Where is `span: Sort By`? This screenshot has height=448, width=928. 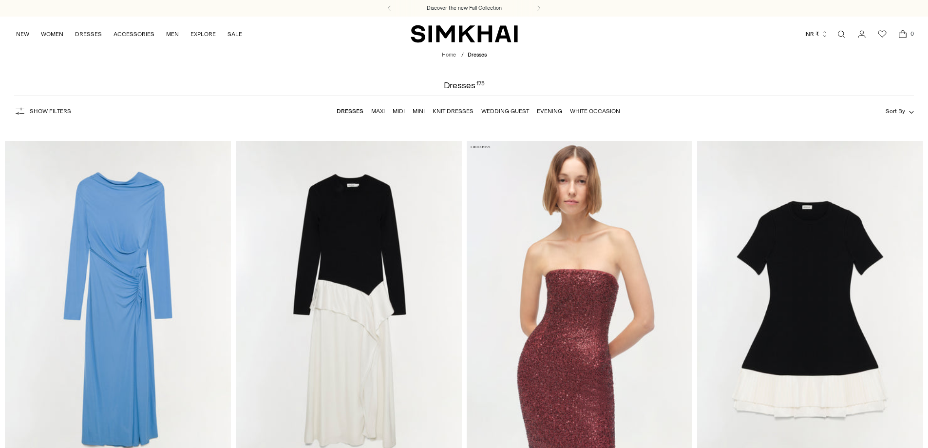
span: Sort By is located at coordinates (896, 111).